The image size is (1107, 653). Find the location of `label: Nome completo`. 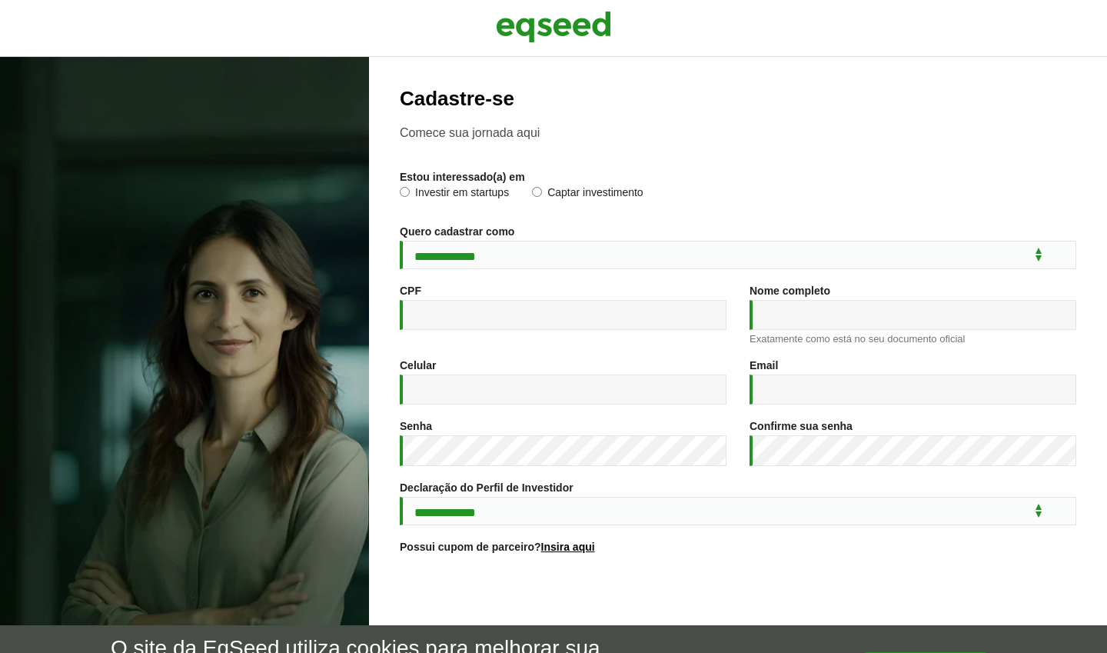

label: Nome completo is located at coordinates (790, 291).